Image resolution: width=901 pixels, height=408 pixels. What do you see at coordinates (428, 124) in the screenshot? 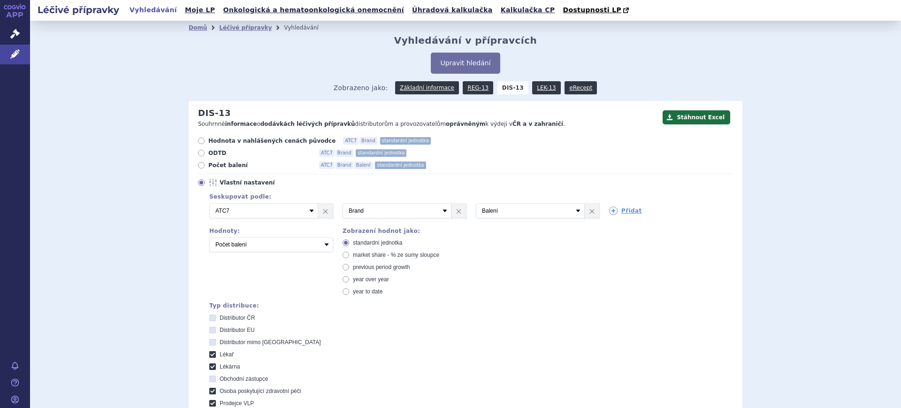
I see `p: Souhrnné o distributorům a provozovatelům k výdeji v .` at bounding box center [428, 124].